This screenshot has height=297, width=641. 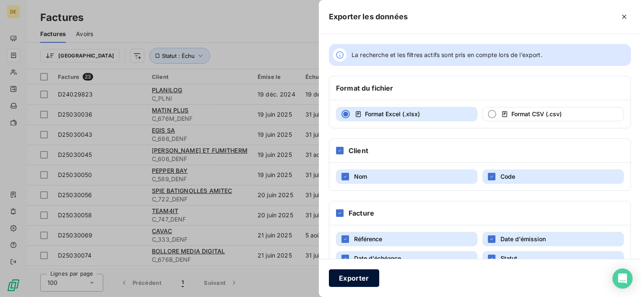 What do you see at coordinates (392, 114) in the screenshot?
I see `span: Format Excel (.xlsx)` at bounding box center [392, 114].